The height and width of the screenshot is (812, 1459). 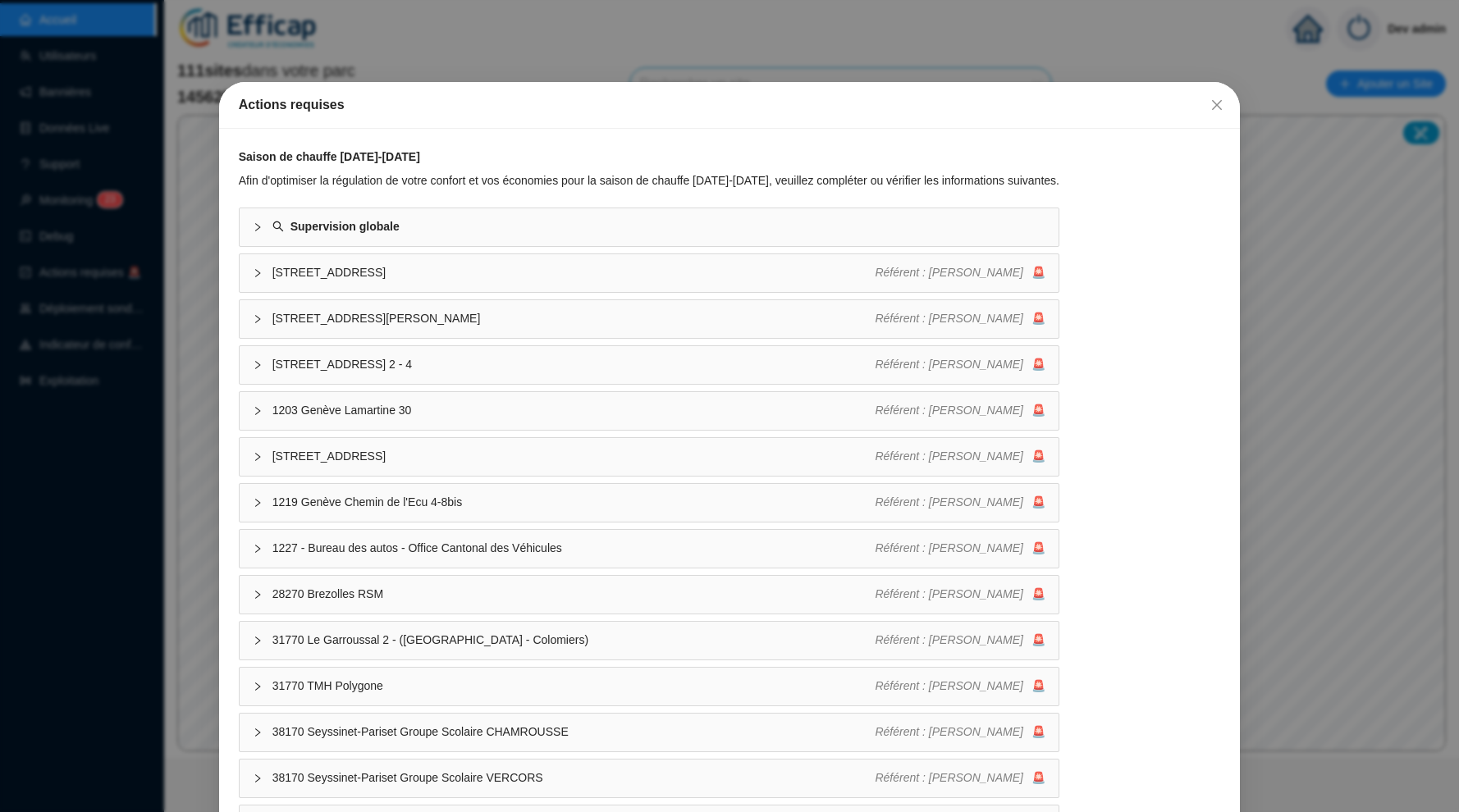 What do you see at coordinates (574, 778) in the screenshot?
I see `span: 38170 Seyssinet-Pariset Groupe Scolaire VERCORS` at bounding box center [574, 778].